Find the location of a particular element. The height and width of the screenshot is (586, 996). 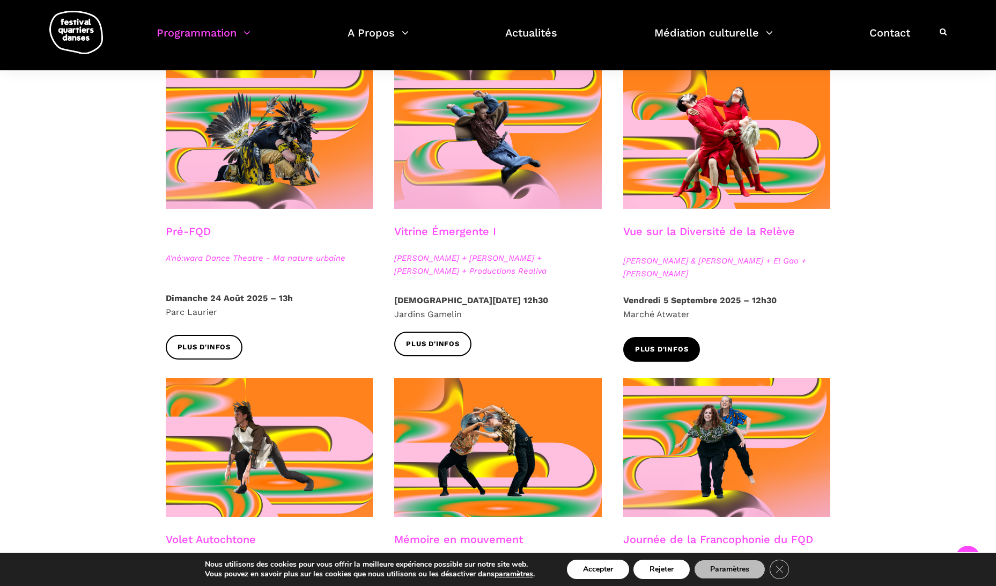

span: A'nó:wara Dance Theatre - Ma nature urbaine is located at coordinates (269, 258).